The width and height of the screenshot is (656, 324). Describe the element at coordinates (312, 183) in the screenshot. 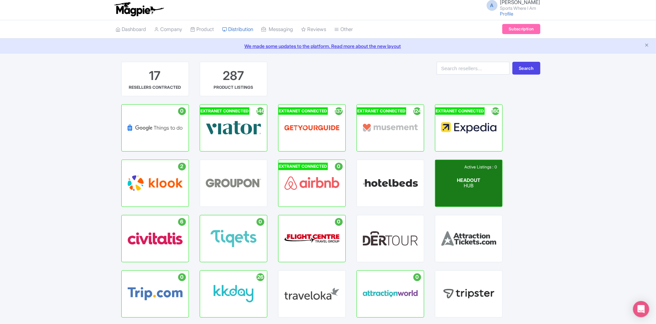

I see `a: EXTRANET CONNECTED 0` at that location.